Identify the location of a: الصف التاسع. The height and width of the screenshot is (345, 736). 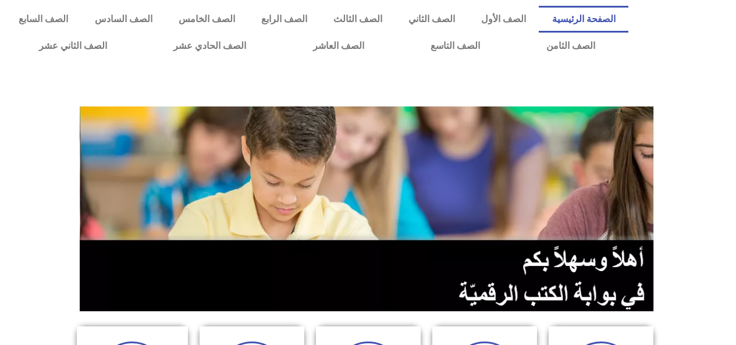
(455, 46).